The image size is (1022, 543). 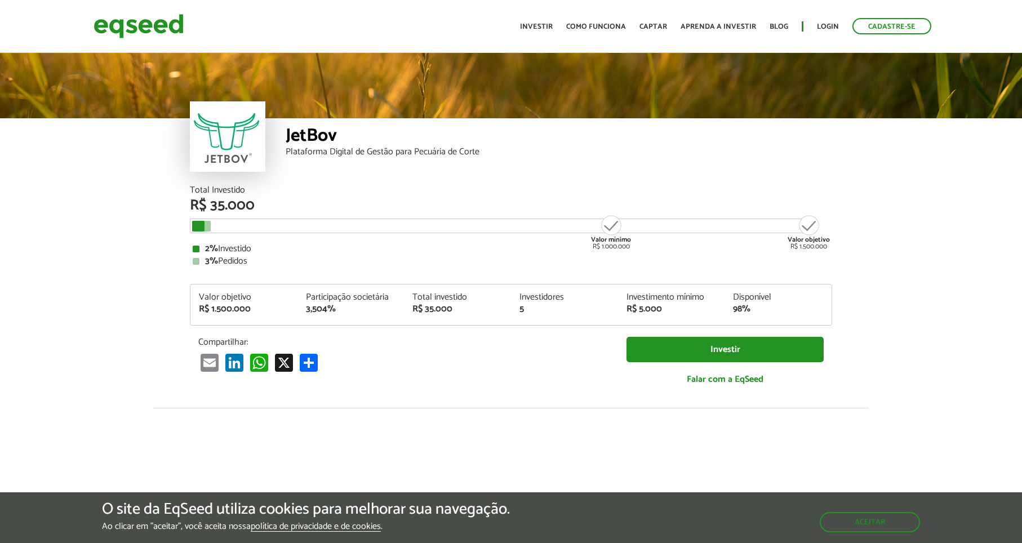 What do you see at coordinates (244, 298) in the screenshot?
I see `div: Valor objetivo` at bounding box center [244, 298].